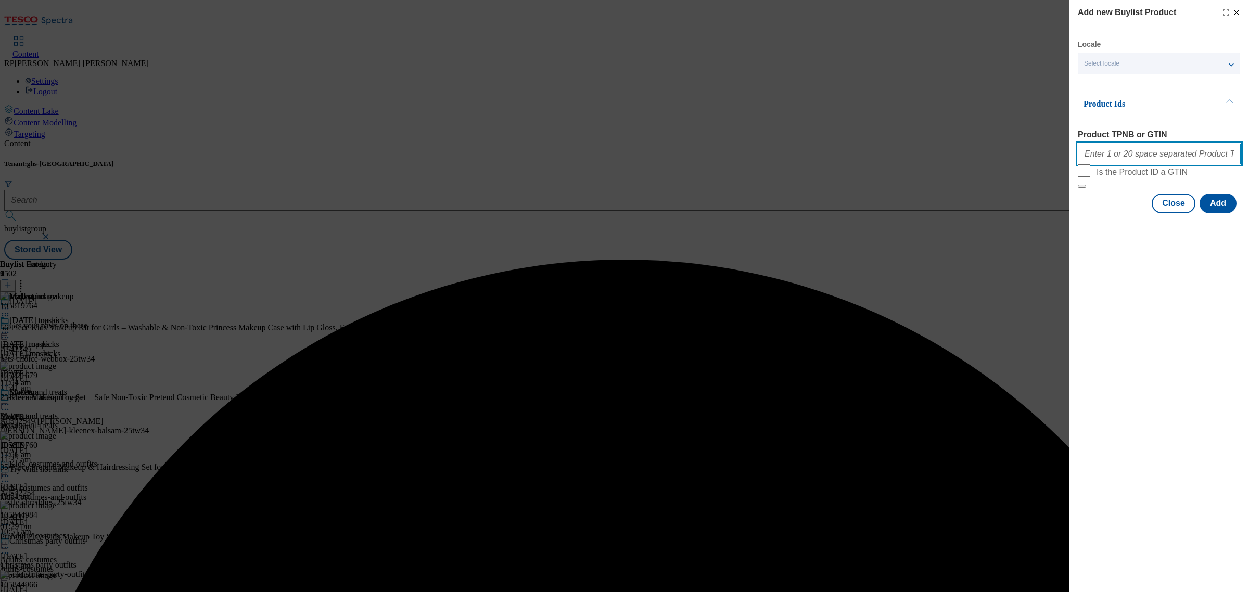 This screenshot has height=592, width=1249. What do you see at coordinates (1089, 44) in the screenshot?
I see `label: Locale` at bounding box center [1089, 44].